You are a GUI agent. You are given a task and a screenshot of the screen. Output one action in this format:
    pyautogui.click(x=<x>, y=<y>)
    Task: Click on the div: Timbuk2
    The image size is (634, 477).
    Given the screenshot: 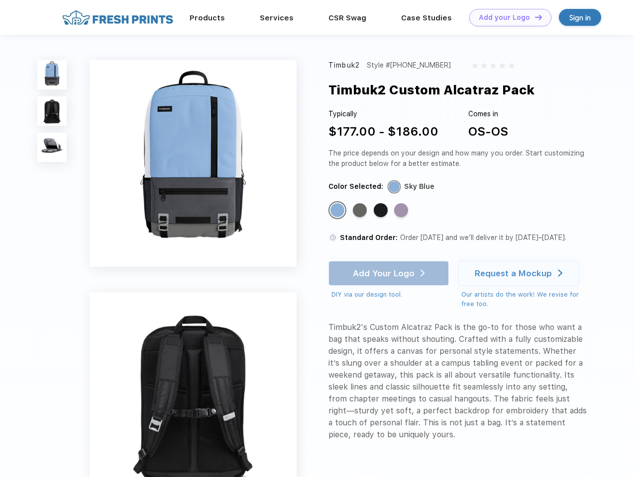 What is the action you would take?
    pyautogui.click(x=344, y=65)
    